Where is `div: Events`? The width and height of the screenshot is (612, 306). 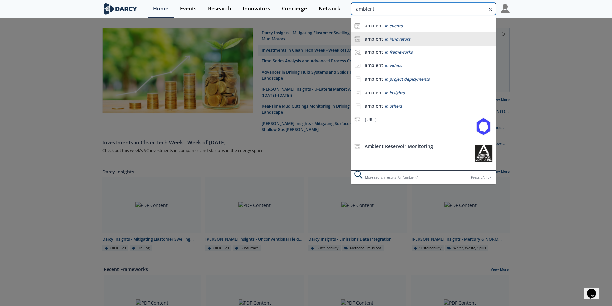 div: Events is located at coordinates (188, 9).